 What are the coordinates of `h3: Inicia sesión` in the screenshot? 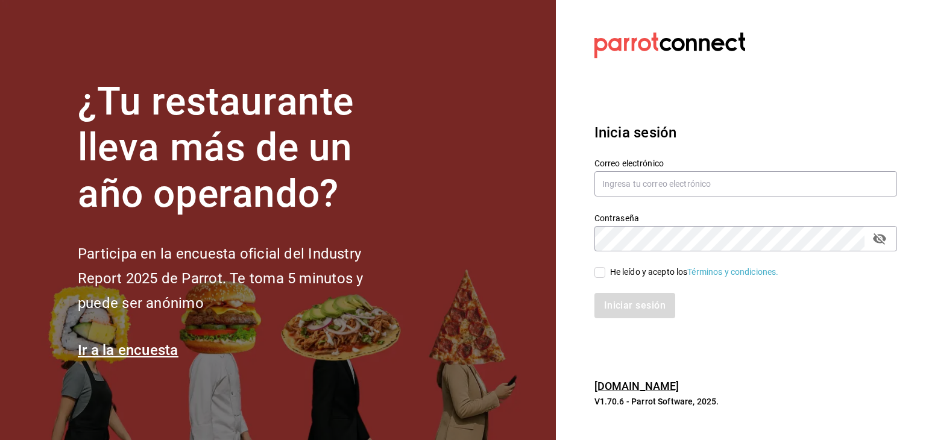 It's located at (746, 133).